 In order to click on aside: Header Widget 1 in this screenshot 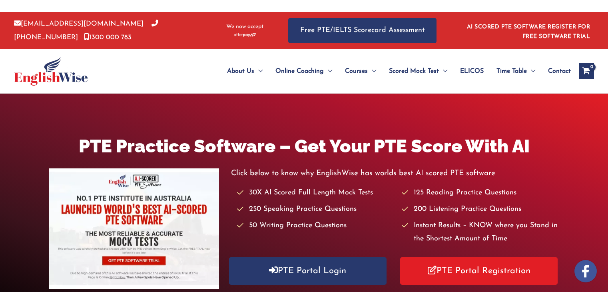, I will do `click(528, 30)`.